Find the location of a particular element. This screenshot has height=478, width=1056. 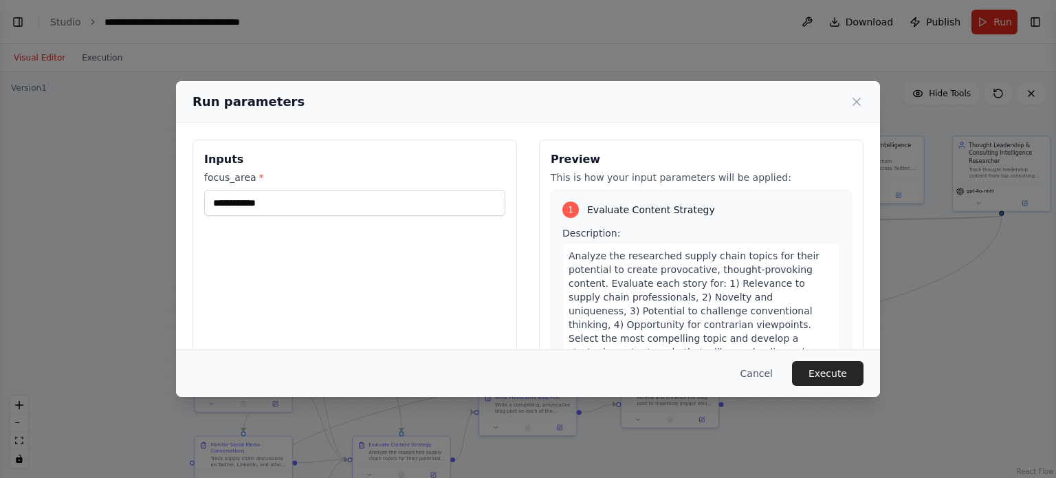

span: Evaluate Content Strategy is located at coordinates (651, 210).